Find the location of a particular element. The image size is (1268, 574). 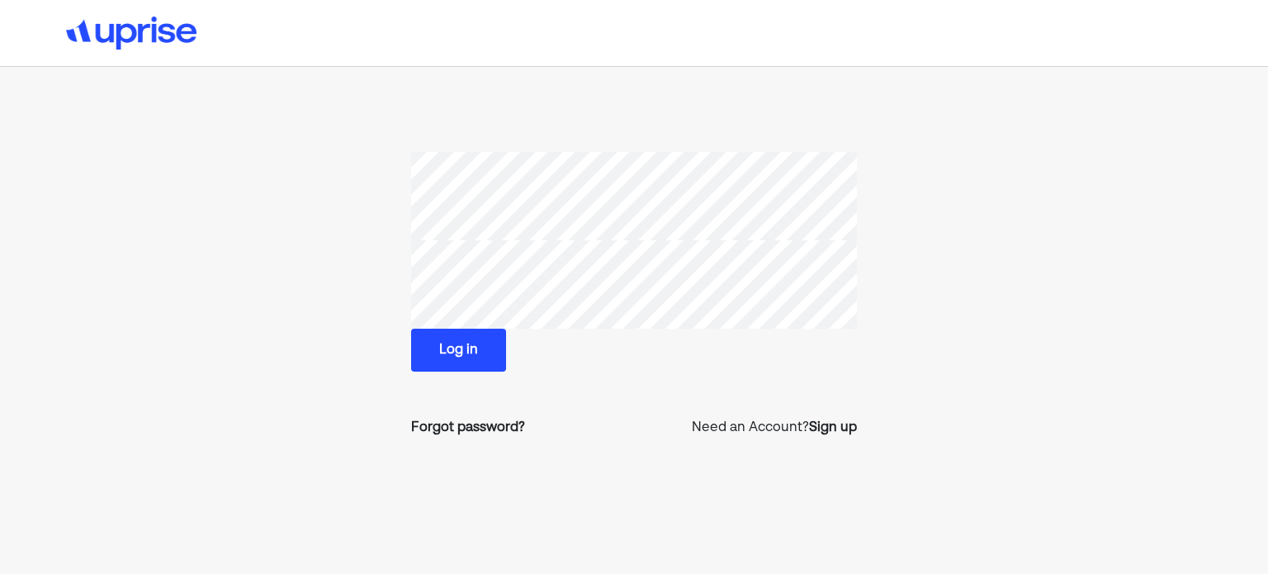

div: Forgot password? is located at coordinates (468, 428).